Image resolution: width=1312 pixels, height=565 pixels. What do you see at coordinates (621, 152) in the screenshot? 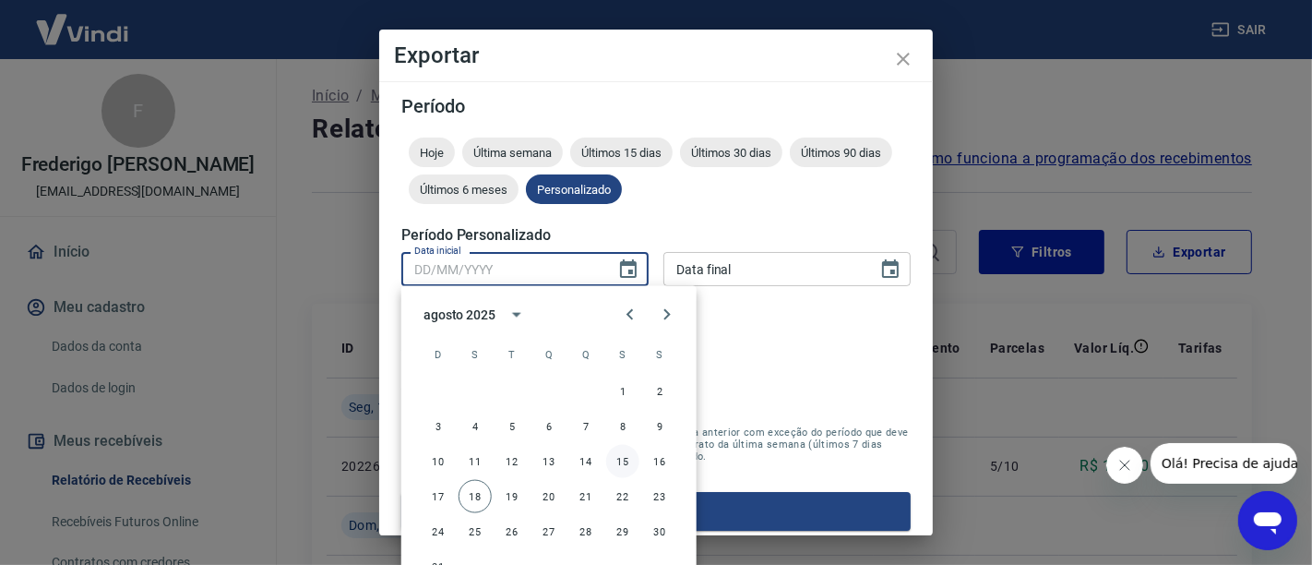
I see `div: Últimos 15 dias` at bounding box center [621, 152].